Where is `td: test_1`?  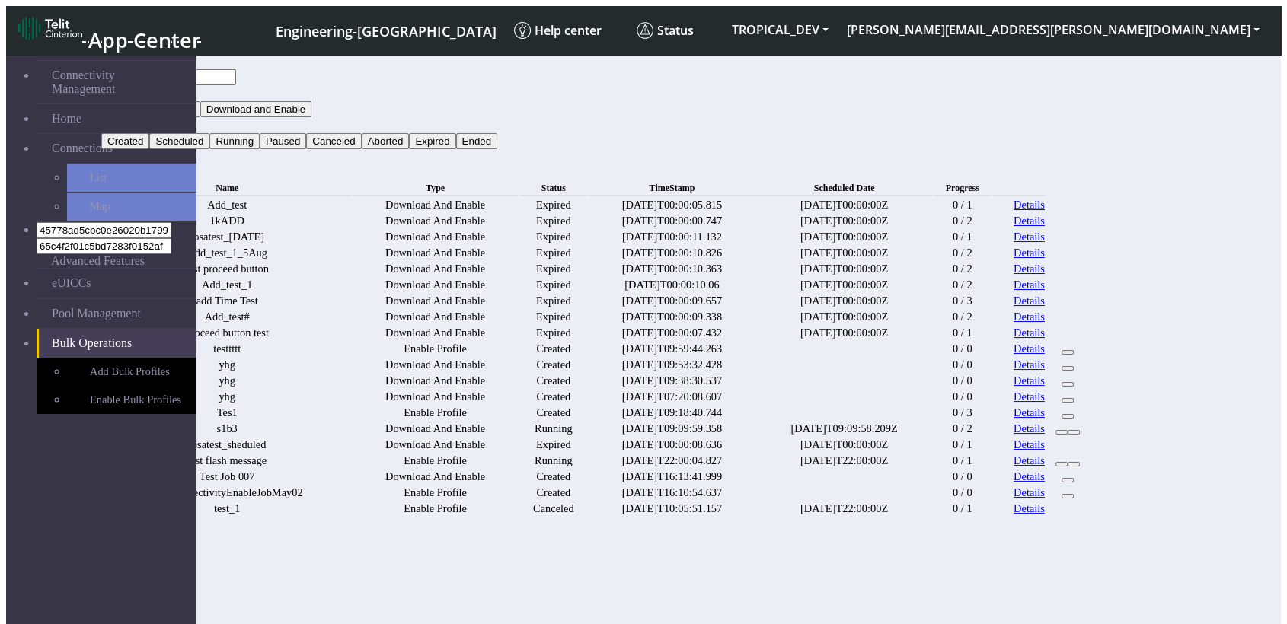
td: test_1 is located at coordinates (227, 509).